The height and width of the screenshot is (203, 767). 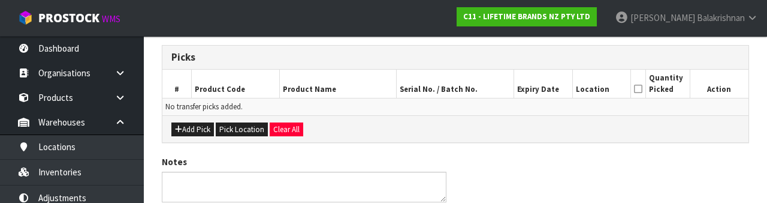 I want to click on th: Product Name, so click(x=338, y=83).